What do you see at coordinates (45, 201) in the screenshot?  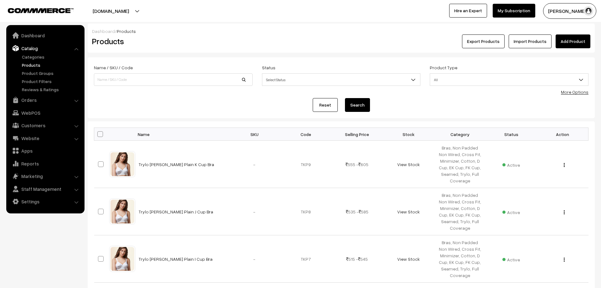 I see `a: Settings` at bounding box center [45, 201].